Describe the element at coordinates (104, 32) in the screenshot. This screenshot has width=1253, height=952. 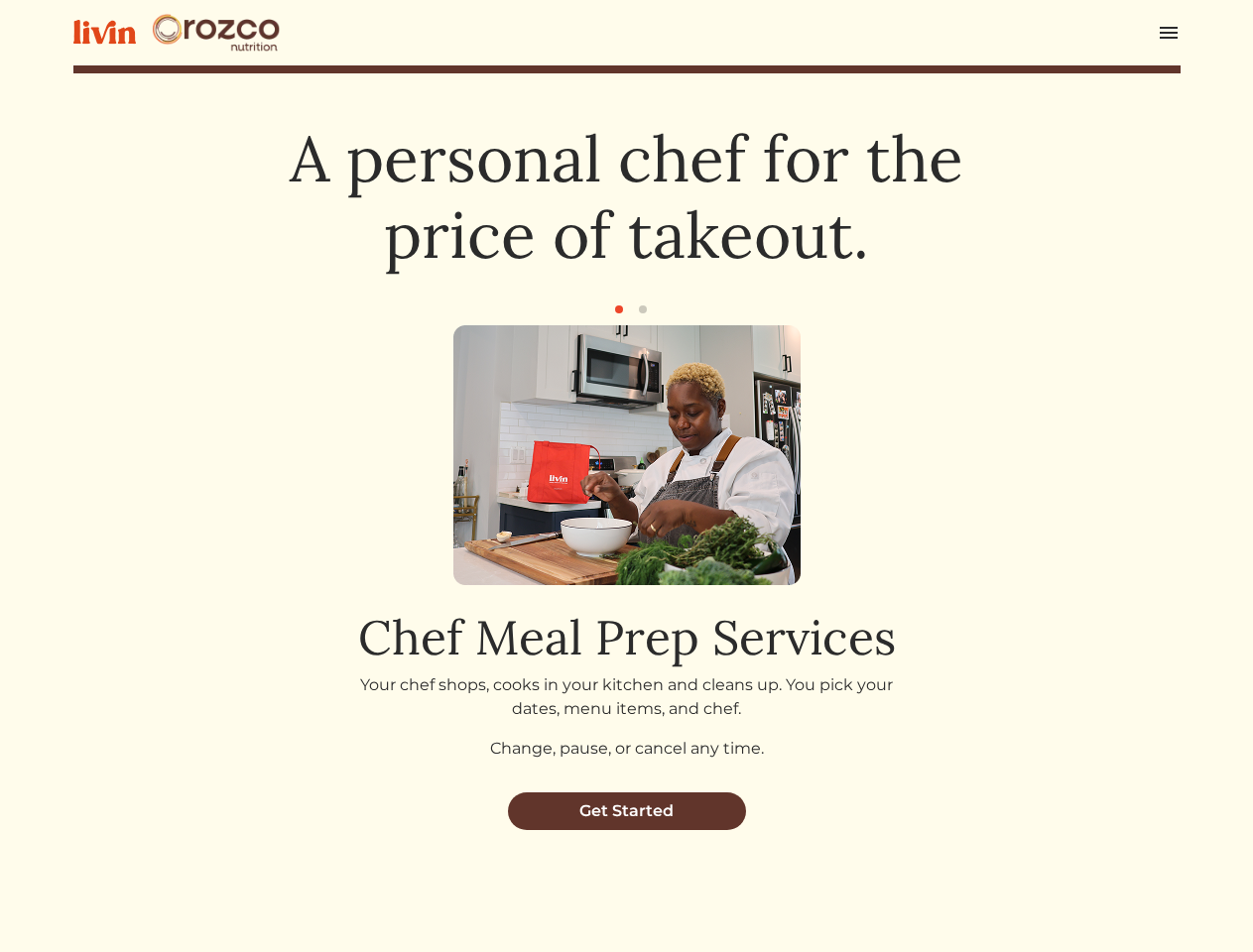
I see `img: livin-logo-a0d97d1a881af30f6274990eb6222085a2533c92bbd1e4f22c21b4f0d0e3210c.svg` at that location.